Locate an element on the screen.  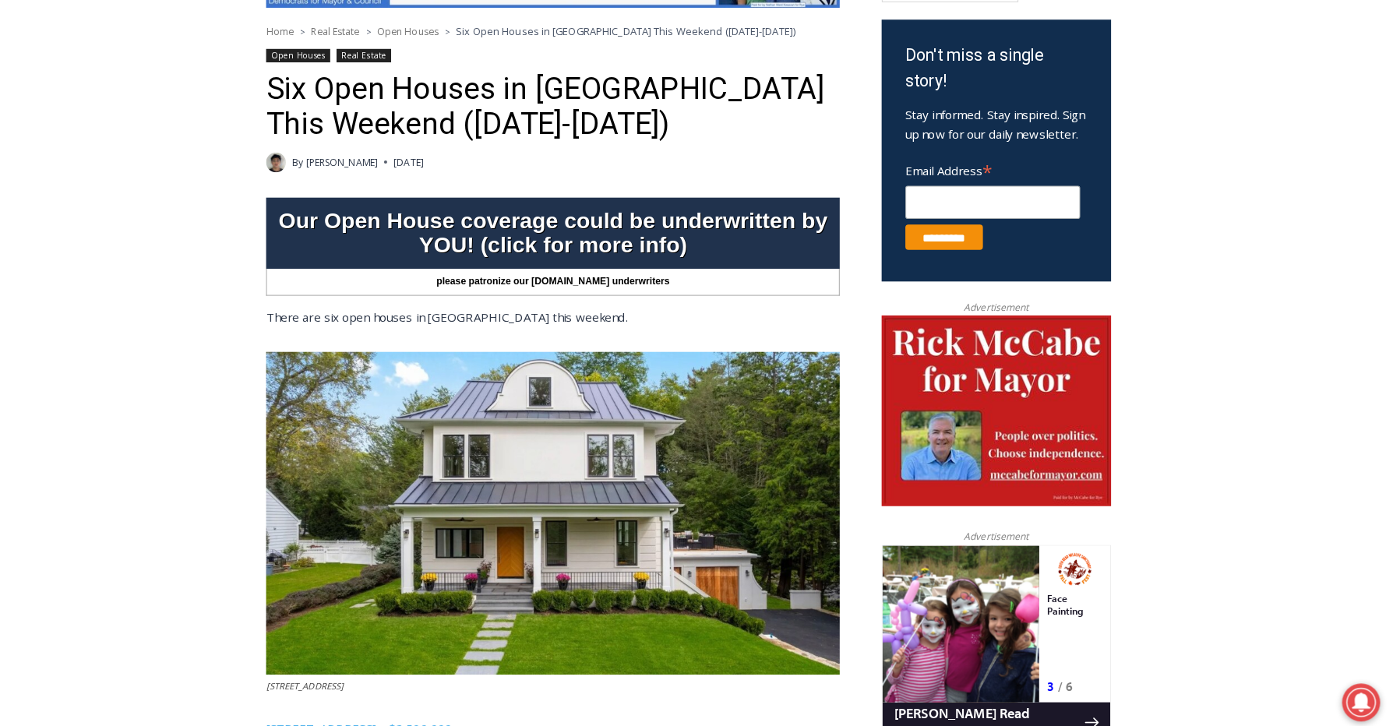
span: Real Estate is located at coordinates (348, 30).